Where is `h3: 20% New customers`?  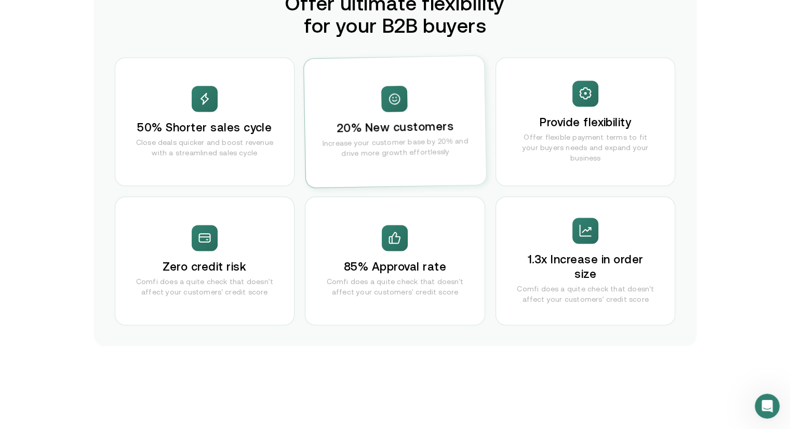
h3: 20% New customers is located at coordinates (395, 128).